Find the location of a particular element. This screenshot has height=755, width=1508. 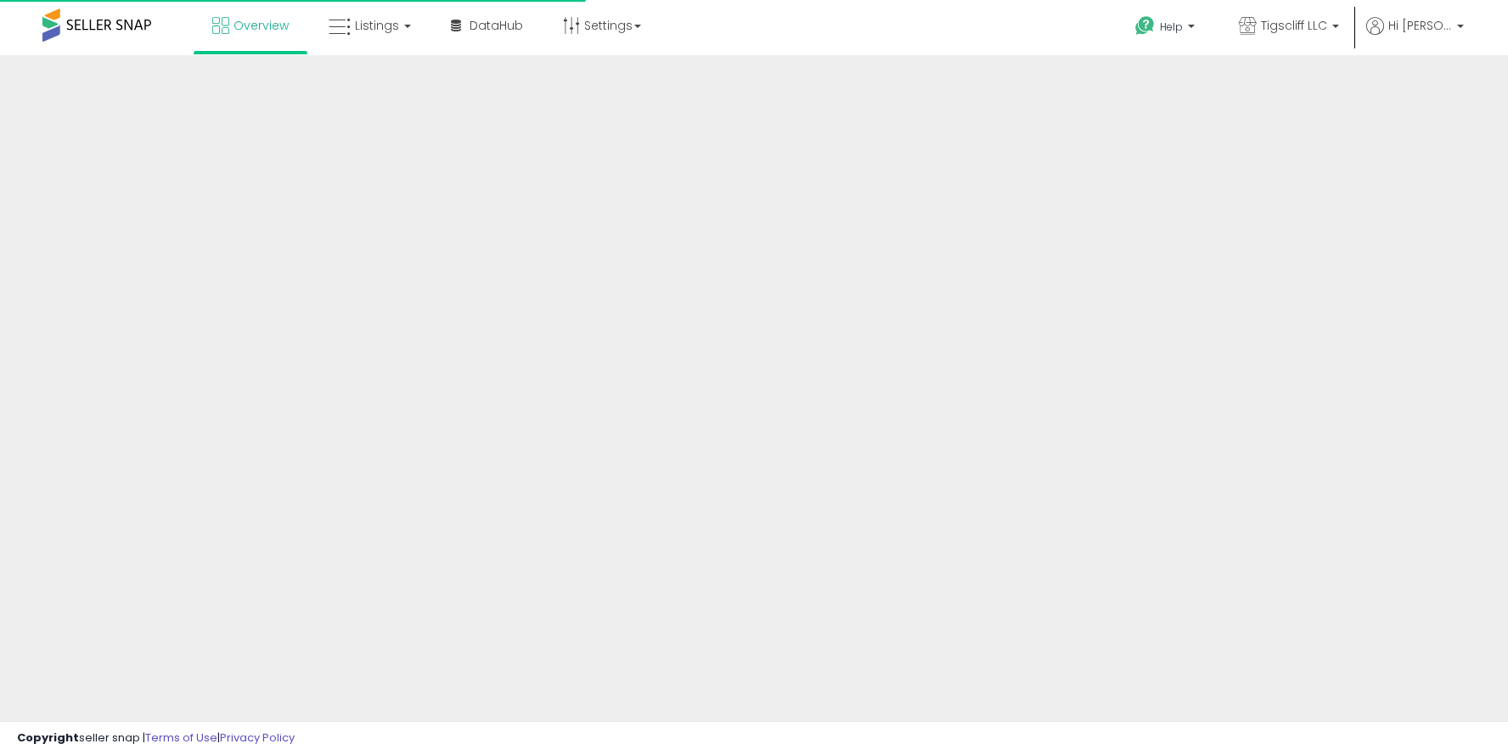

a: Terms of Use is located at coordinates (181, 737).